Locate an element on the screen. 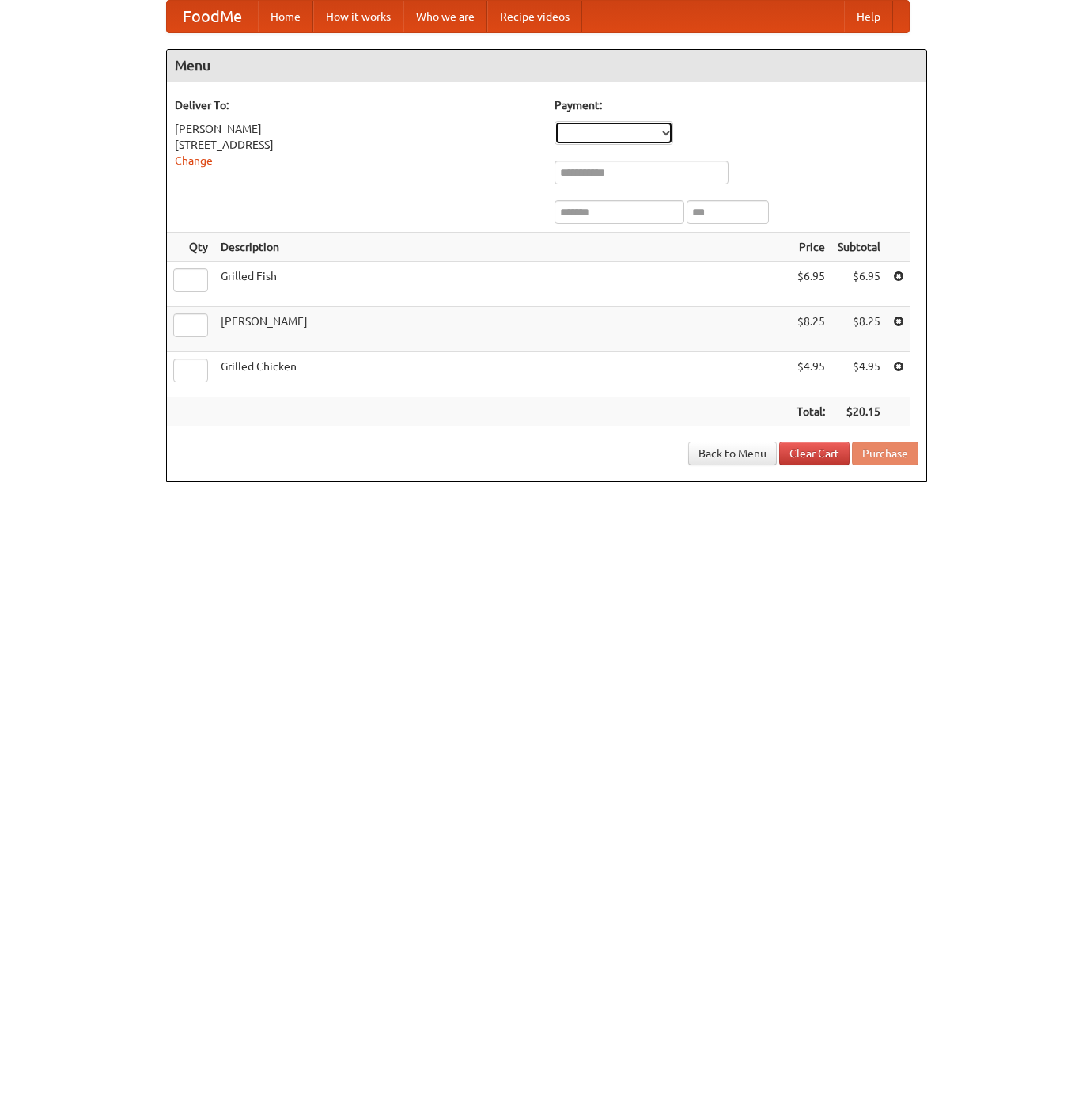  a: Home is located at coordinates (285, 17).